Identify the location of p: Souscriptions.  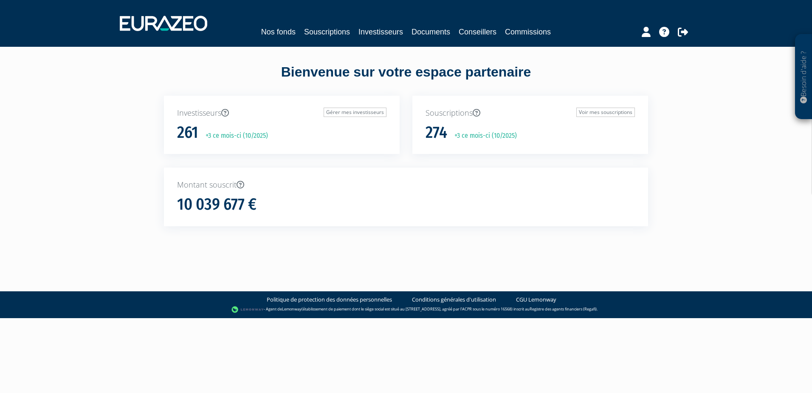
(530, 113).